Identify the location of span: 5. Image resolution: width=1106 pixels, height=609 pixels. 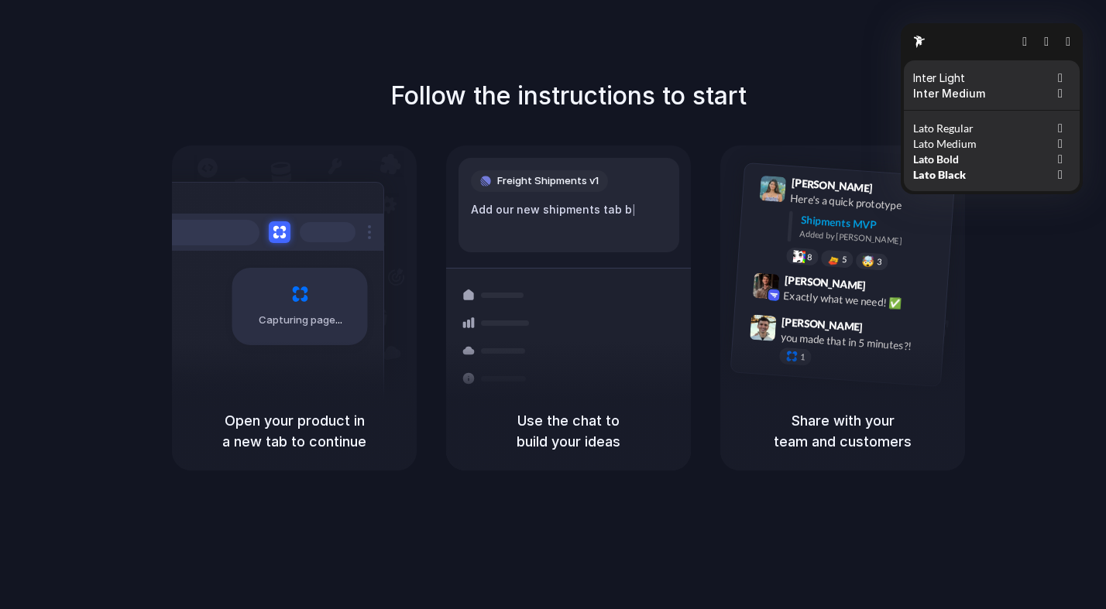
(844, 259).